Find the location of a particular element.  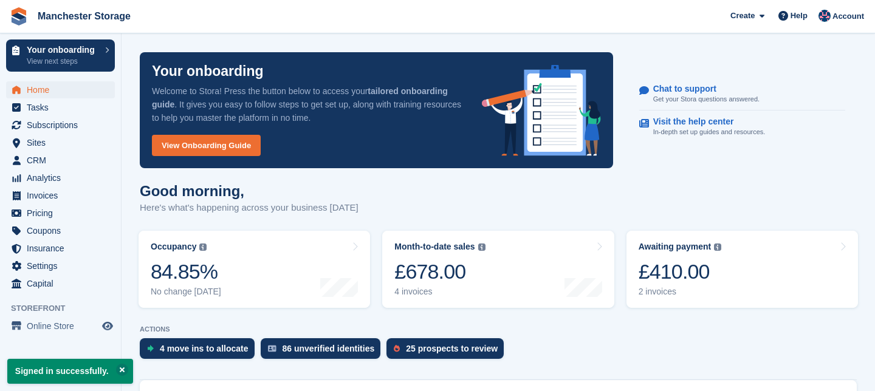

a: Awaiting payment £410.00 2 invoices is located at coordinates (742, 269).